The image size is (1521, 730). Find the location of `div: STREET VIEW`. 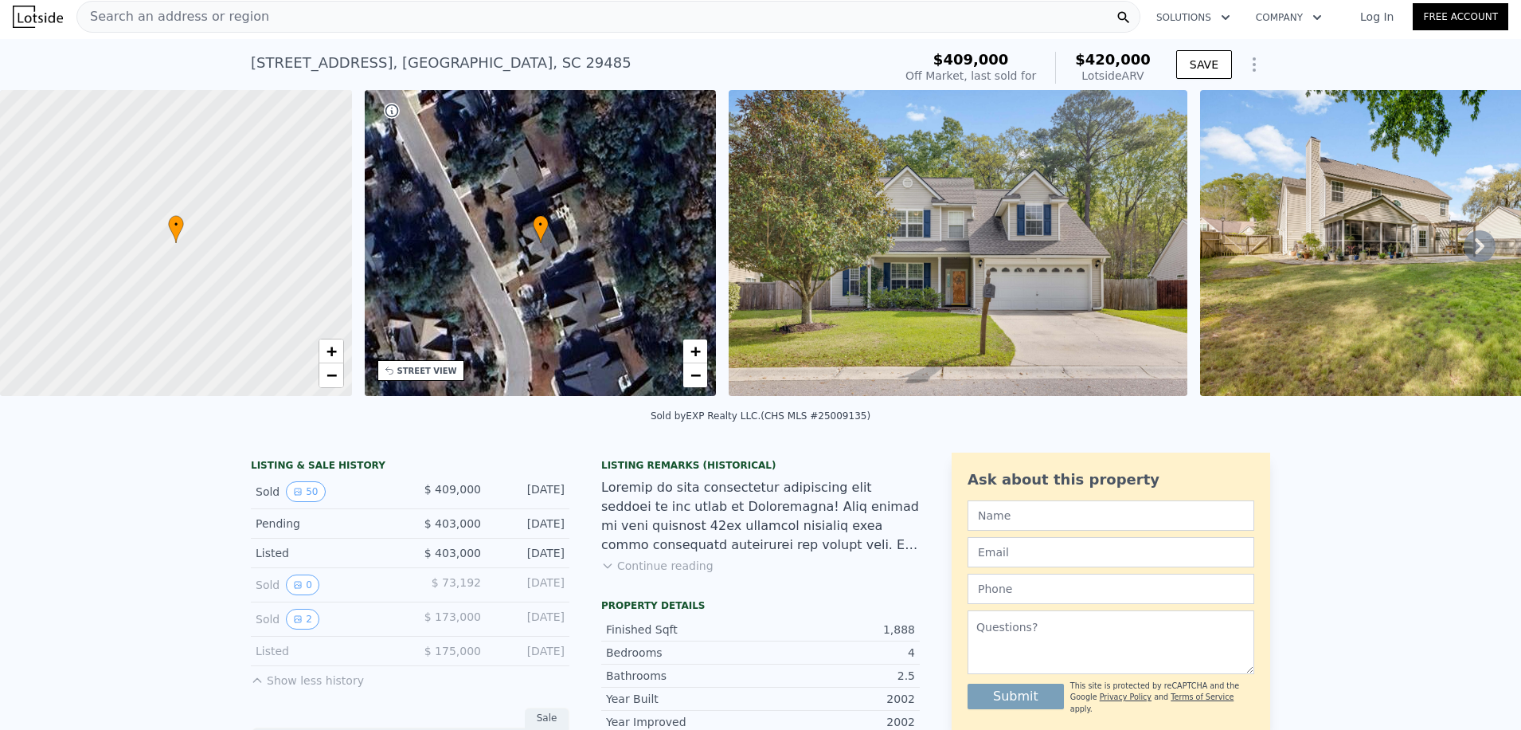

div: STREET VIEW is located at coordinates (427, 370).